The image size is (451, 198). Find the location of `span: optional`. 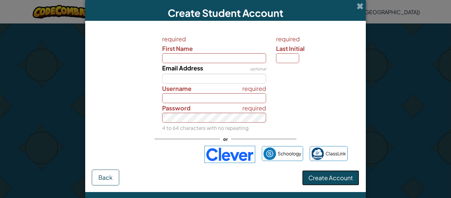

span: optional is located at coordinates (258, 69).